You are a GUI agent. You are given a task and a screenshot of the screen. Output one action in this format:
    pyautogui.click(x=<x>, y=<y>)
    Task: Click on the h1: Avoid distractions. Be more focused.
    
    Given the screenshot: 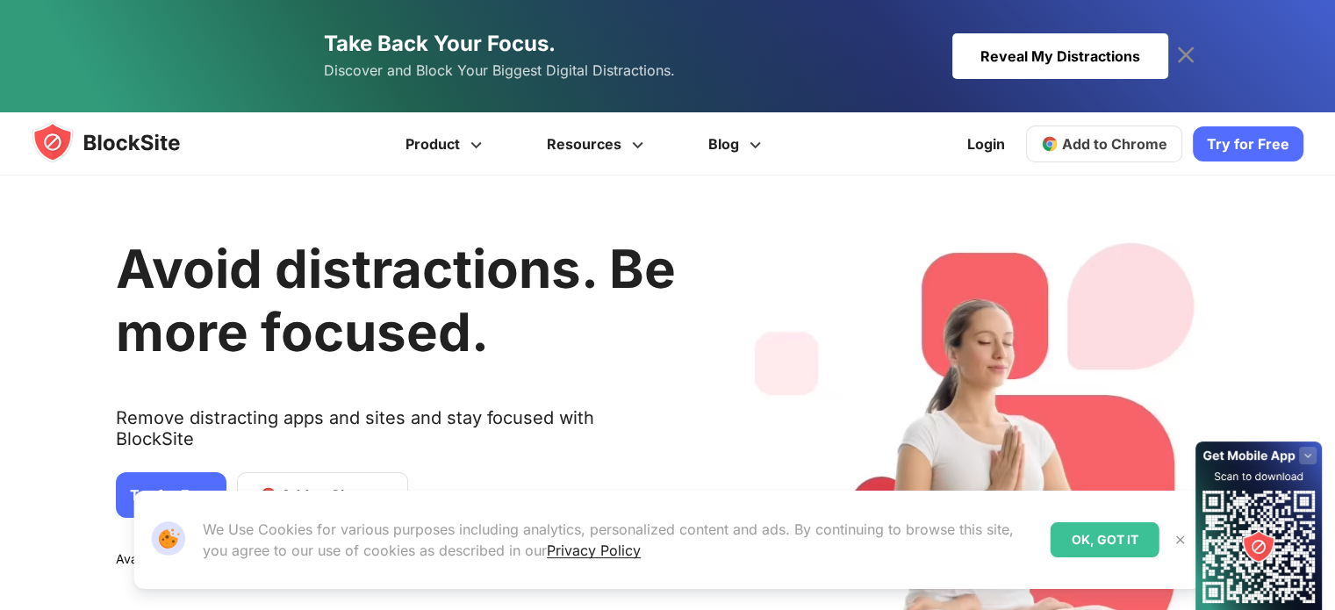 What is the action you would take?
    pyautogui.click(x=396, y=300)
    